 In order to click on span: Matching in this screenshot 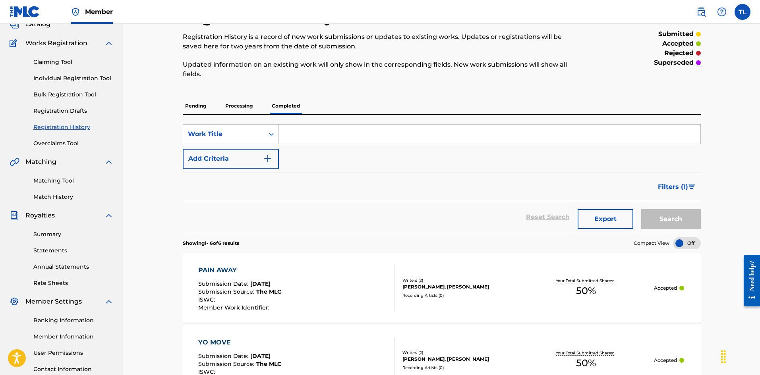, I will do `click(41, 162)`.